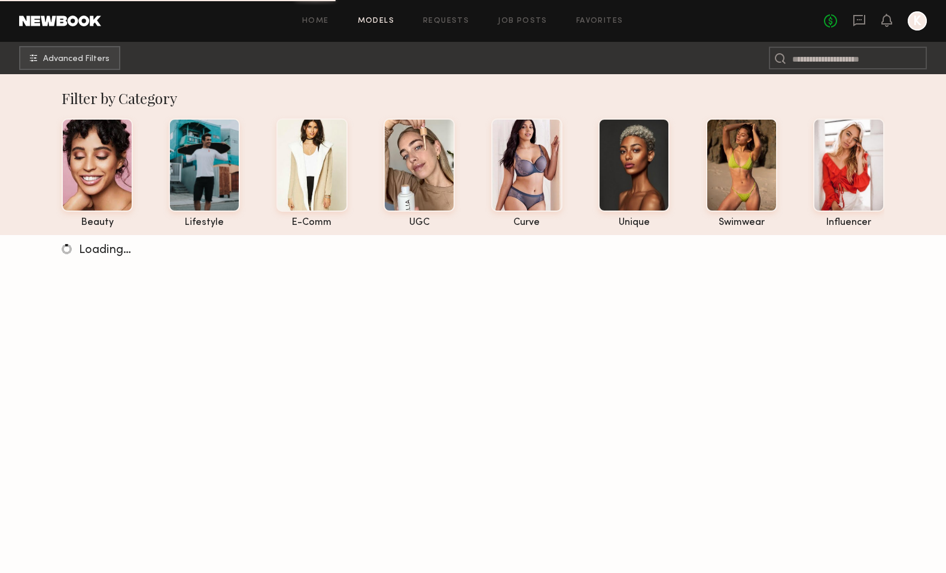 Image resolution: width=946 pixels, height=573 pixels. I want to click on div: influencer, so click(849, 223).